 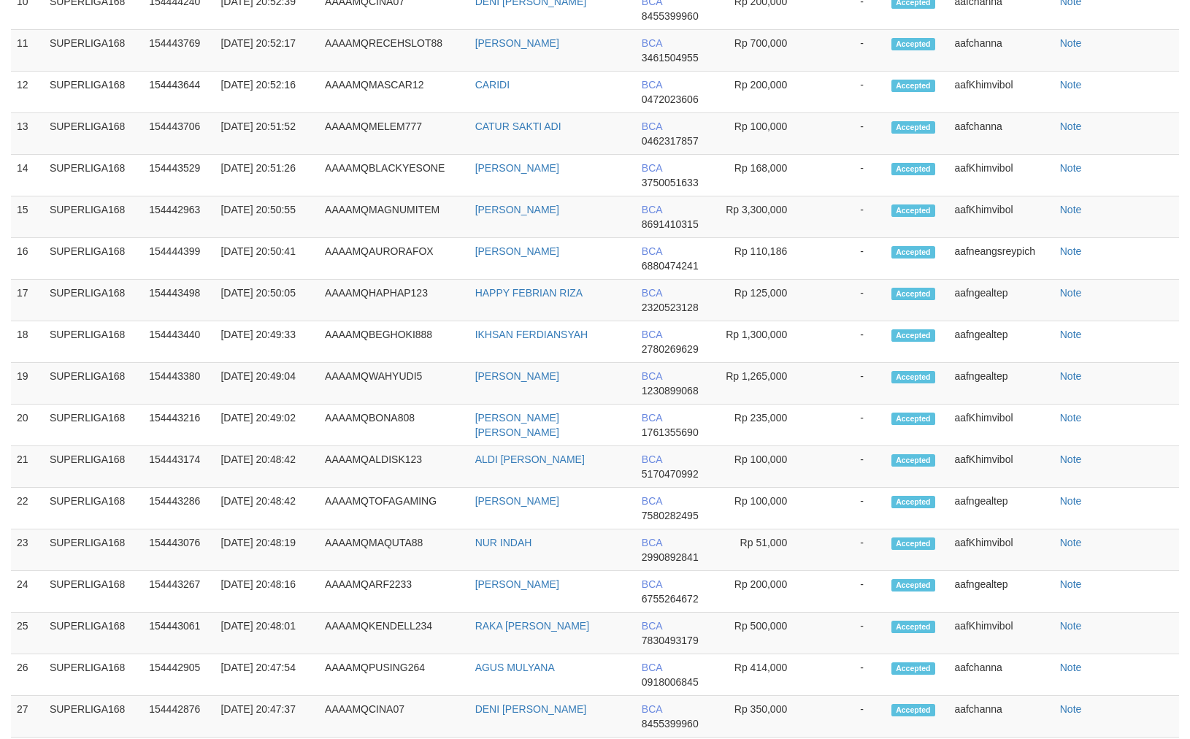 I want to click on td: AAAAMQMAQUTA88, so click(x=394, y=550).